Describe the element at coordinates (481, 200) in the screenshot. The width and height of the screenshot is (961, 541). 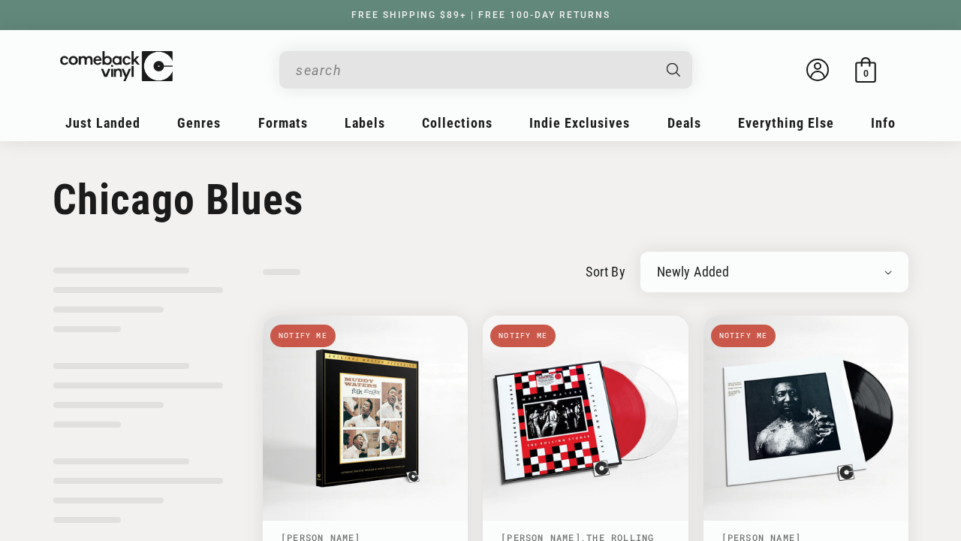
I see `h1: Chicago Blues` at that location.